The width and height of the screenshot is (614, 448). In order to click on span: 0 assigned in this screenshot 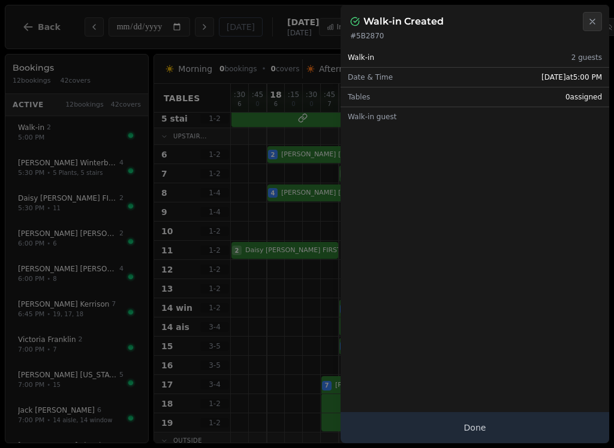, I will do `click(583, 97)`.